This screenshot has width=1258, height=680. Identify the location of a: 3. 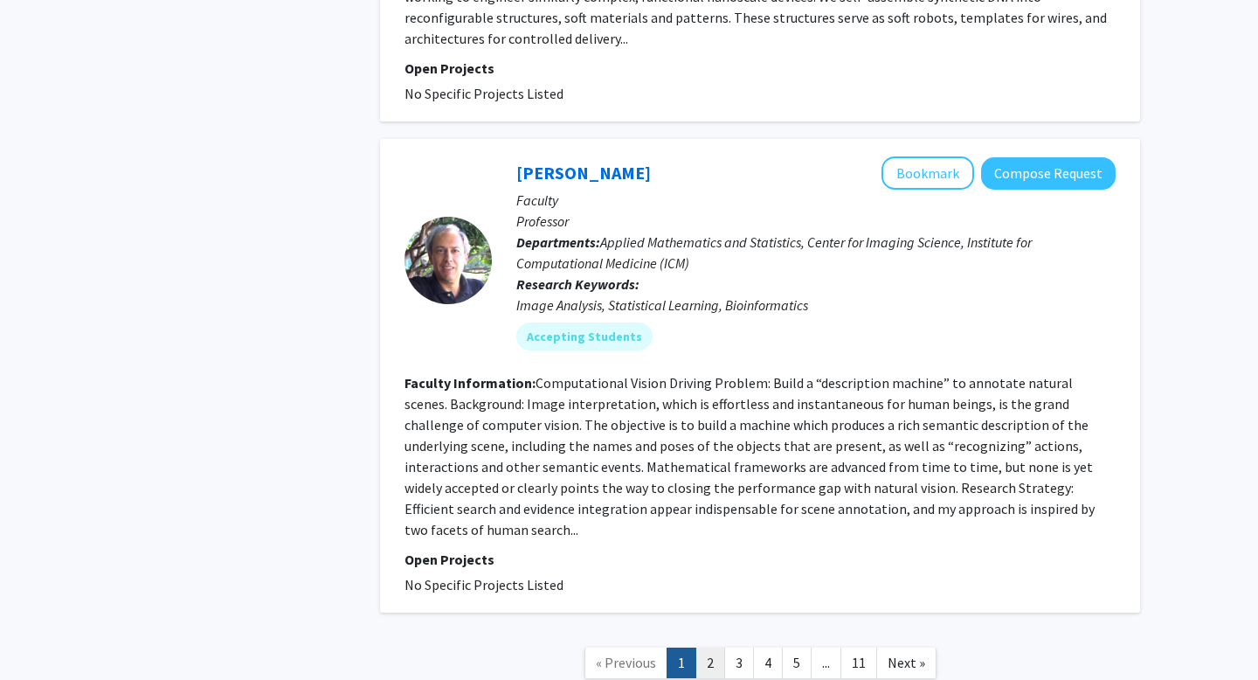
(739, 662).